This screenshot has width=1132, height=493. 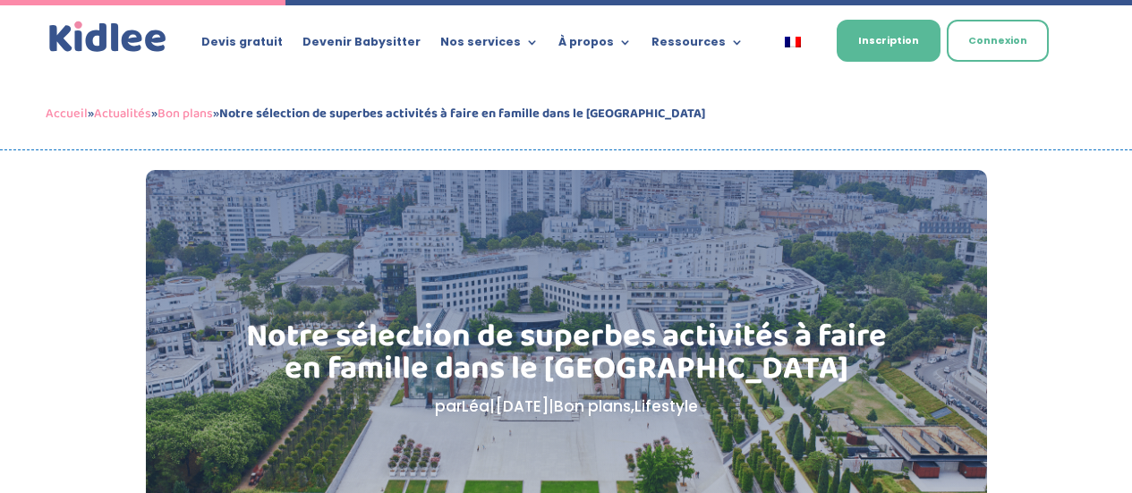 I want to click on a: Léa, so click(x=475, y=406).